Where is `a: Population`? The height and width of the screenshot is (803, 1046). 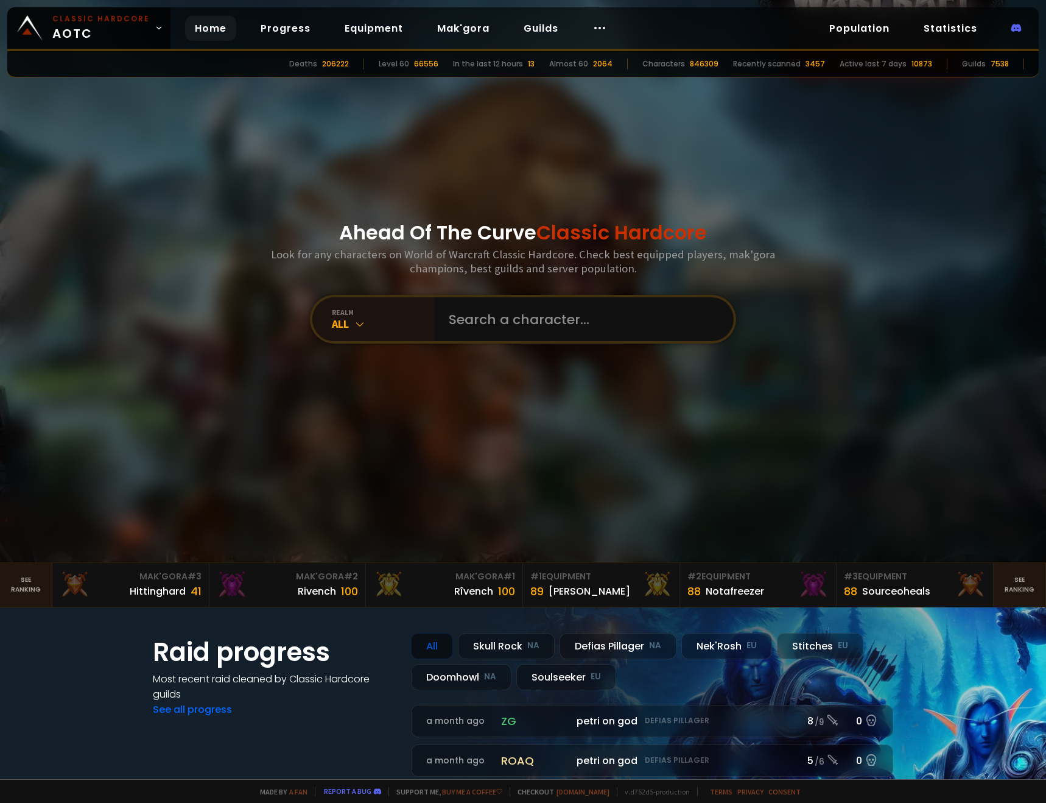
a: Population is located at coordinates (859, 28).